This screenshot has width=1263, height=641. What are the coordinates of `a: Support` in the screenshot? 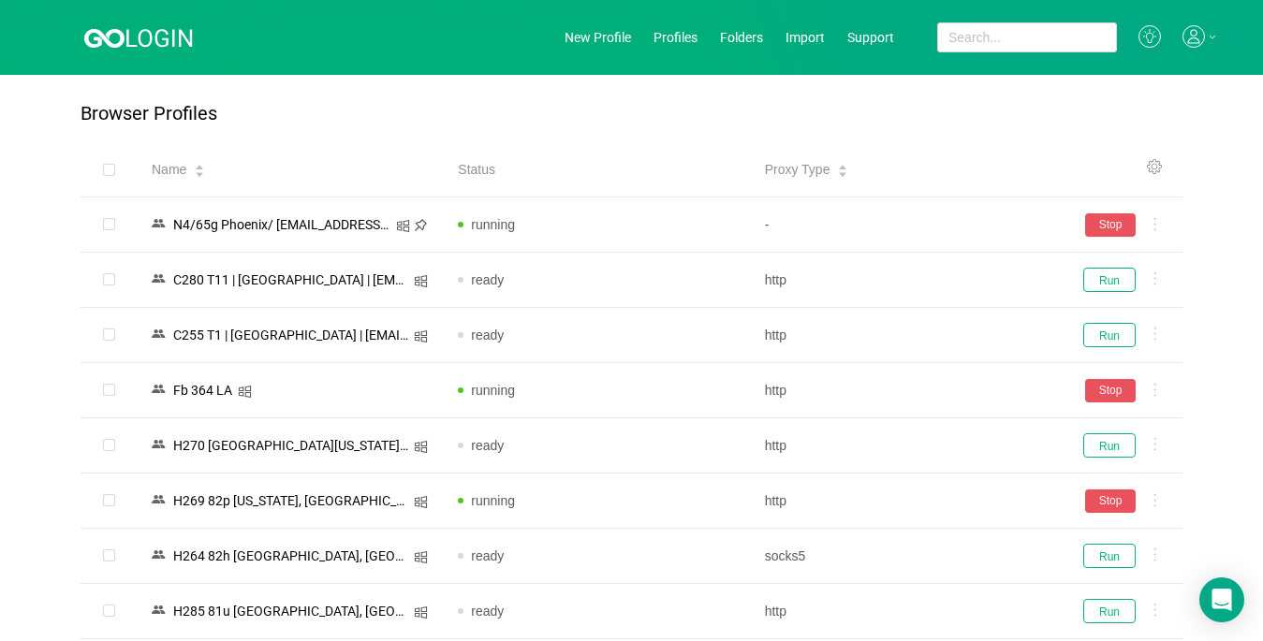 It's located at (871, 37).